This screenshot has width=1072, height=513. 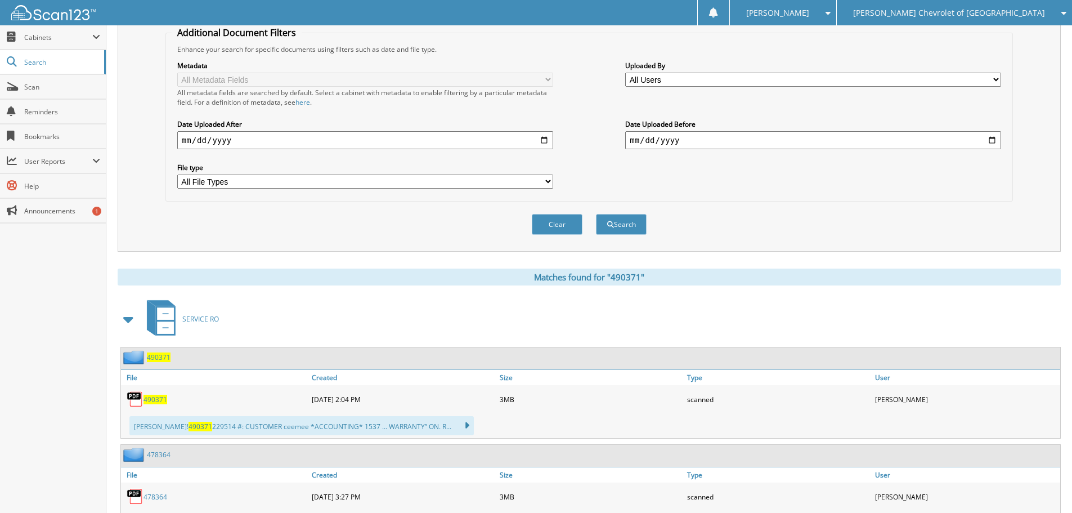 I want to click on img: scan123-logo-white.svg, so click(x=53, y=12).